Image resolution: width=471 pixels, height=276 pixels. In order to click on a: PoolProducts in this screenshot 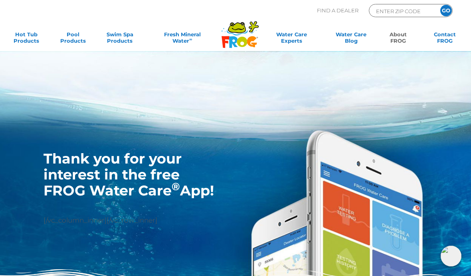, I will do `click(73, 39)`.